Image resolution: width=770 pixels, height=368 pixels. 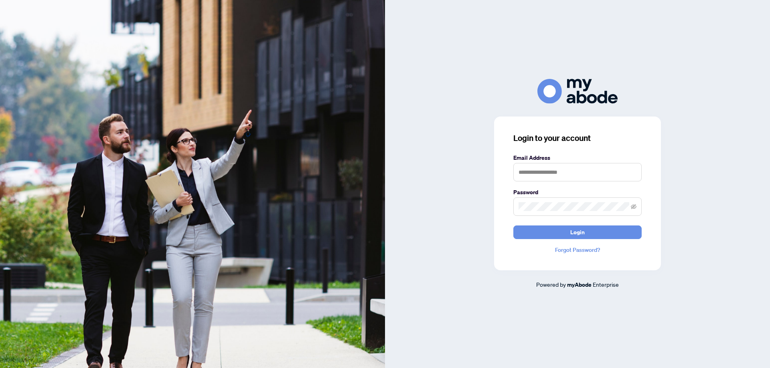 What do you see at coordinates (577, 233) in the screenshot?
I see `span: Login` at bounding box center [577, 233].